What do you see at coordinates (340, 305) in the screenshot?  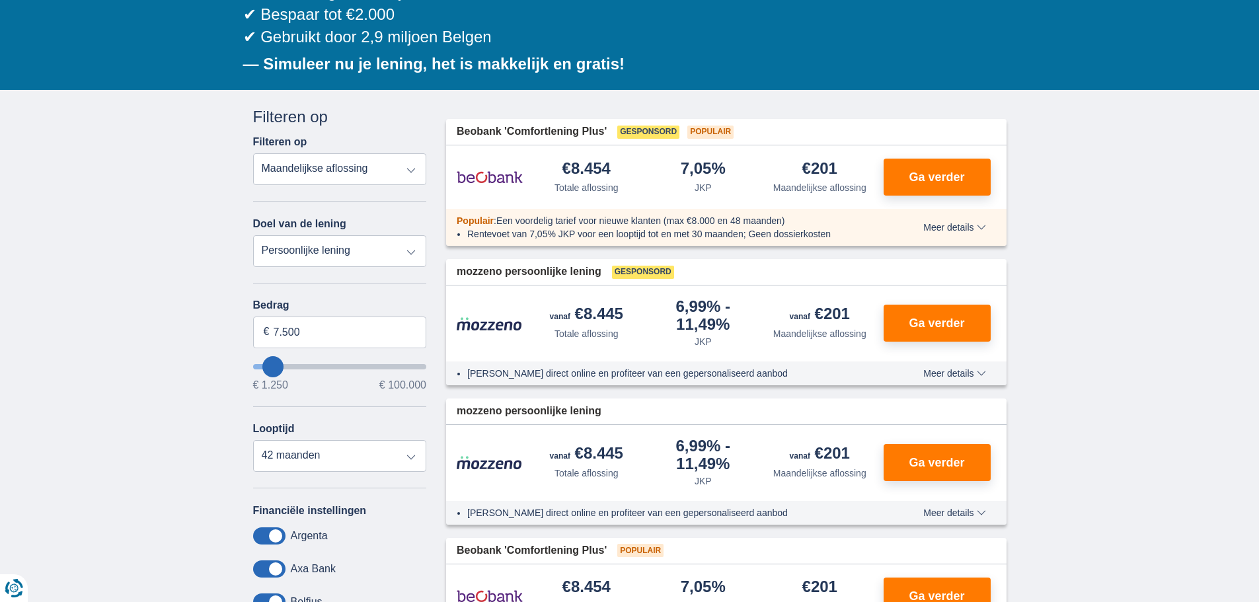 I see `label: Bedrag` at bounding box center [340, 305].